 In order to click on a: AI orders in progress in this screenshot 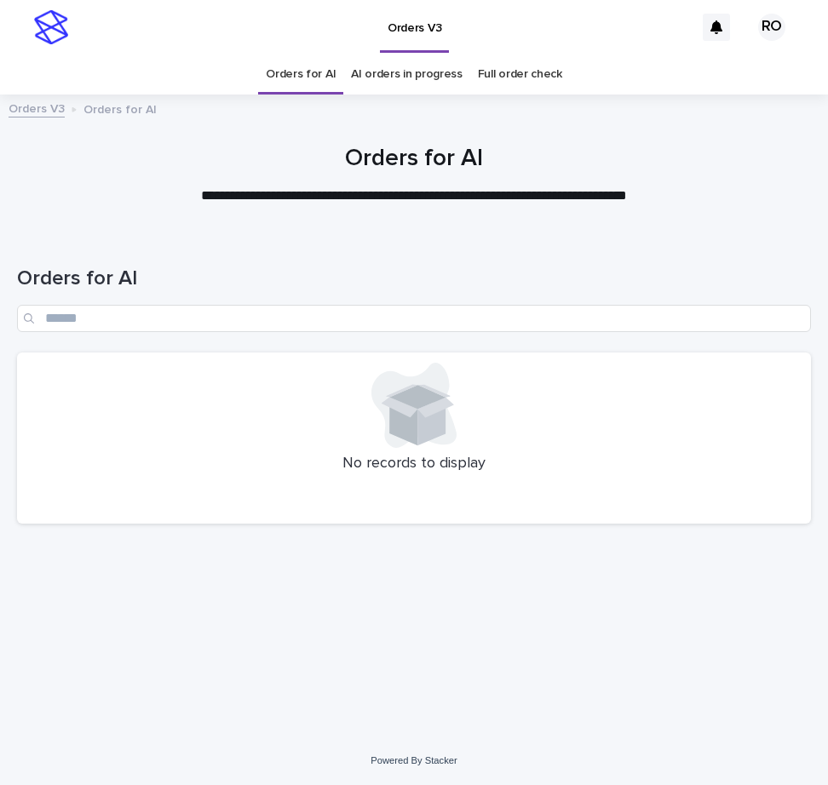, I will do `click(406, 74)`.